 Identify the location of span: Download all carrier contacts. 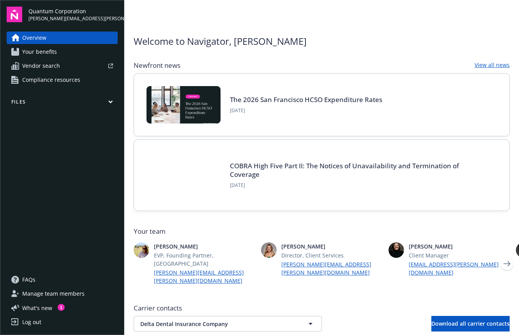
(470, 323).